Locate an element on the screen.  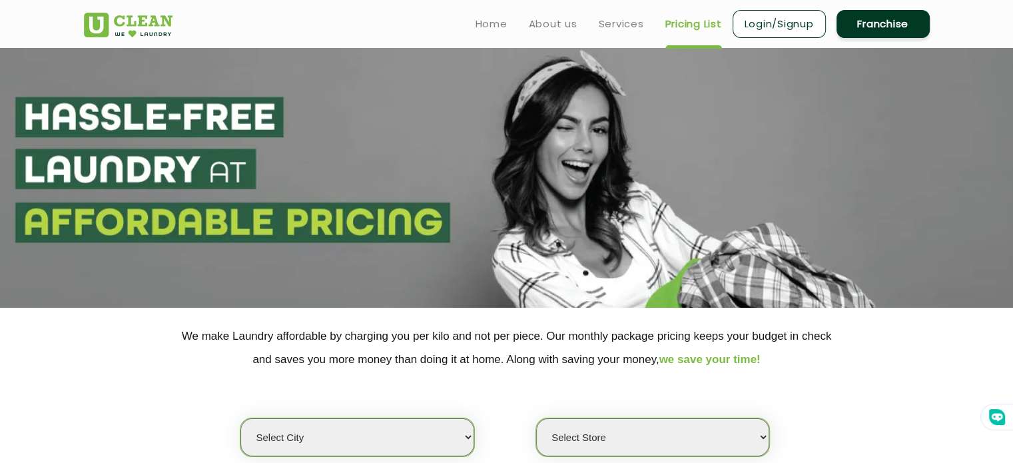
span: we save your time! is located at coordinates (710, 359).